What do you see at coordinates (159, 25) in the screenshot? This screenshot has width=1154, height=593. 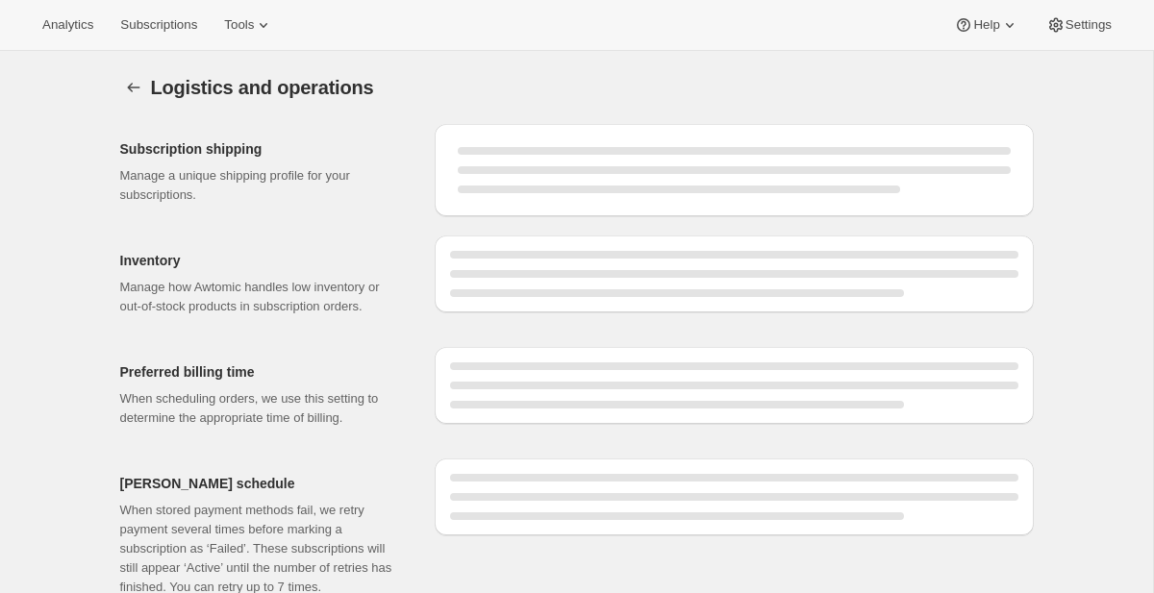 I see `span: Subscriptions` at bounding box center [159, 25].